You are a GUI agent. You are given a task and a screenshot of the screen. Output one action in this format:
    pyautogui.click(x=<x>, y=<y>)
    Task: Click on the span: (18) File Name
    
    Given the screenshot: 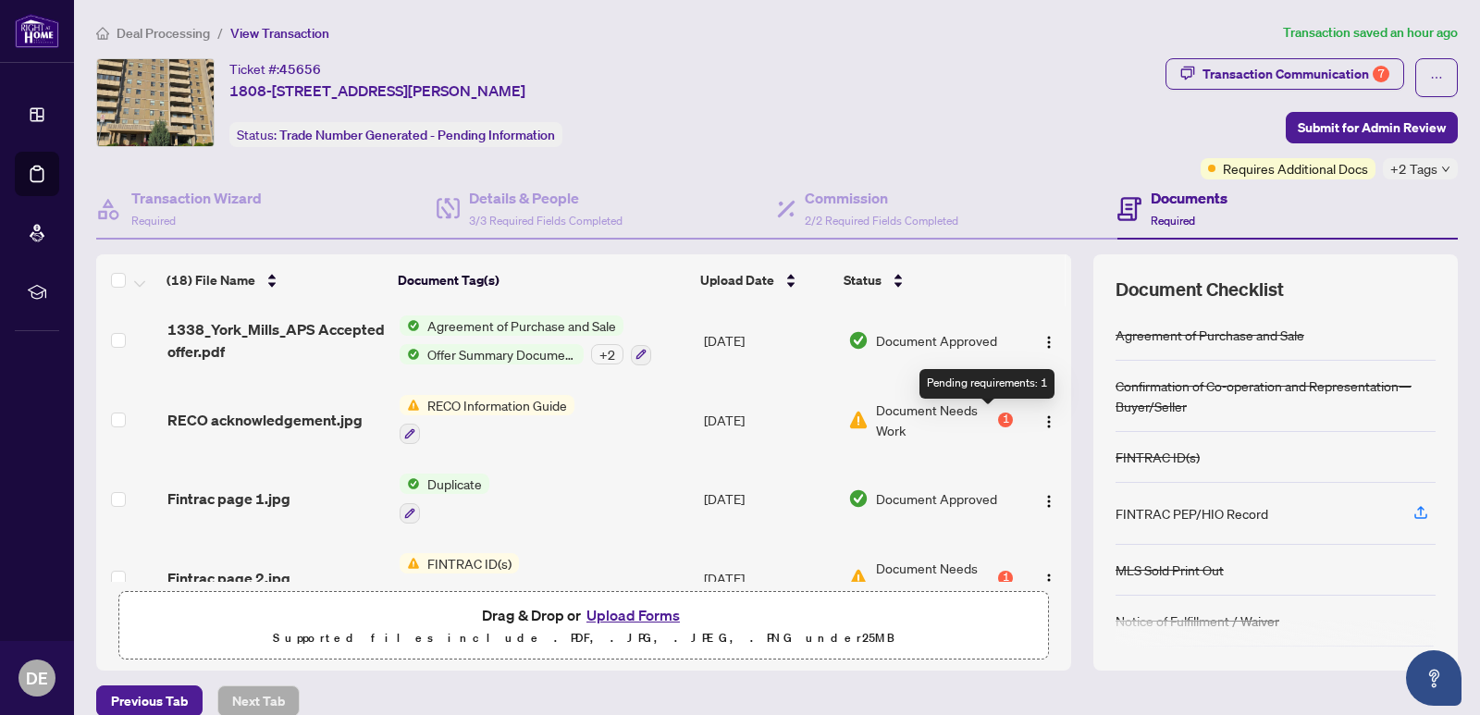 What is the action you would take?
    pyautogui.click(x=211, y=280)
    